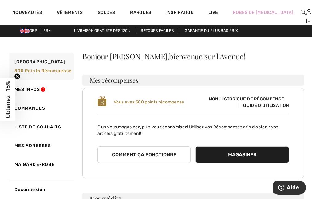 This screenshot has width=312, height=199. I want to click on h3: Mes récompenses, so click(193, 80).